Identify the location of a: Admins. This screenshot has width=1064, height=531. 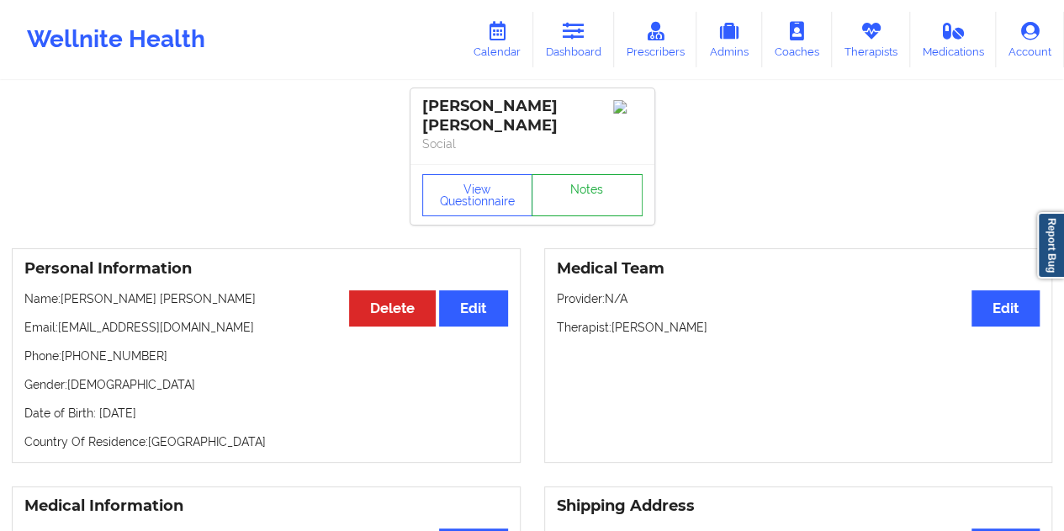
(729, 40).